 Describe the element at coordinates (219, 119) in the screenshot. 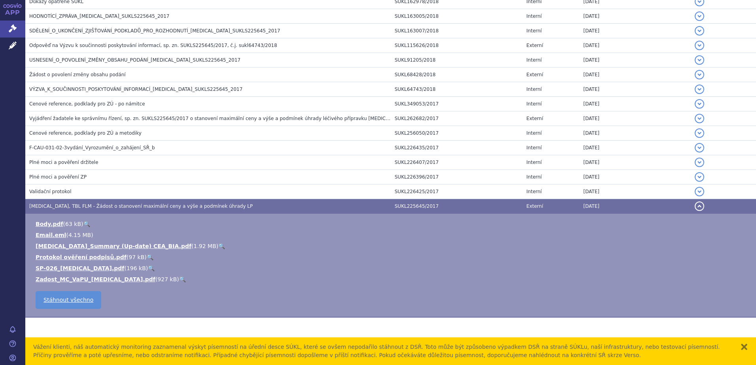

I see `span: Vyjádření žadatele ke správnímu řízení, sp. zn. SUKLS225645/2017 o stanovení maximální ceny a výš...` at that location.